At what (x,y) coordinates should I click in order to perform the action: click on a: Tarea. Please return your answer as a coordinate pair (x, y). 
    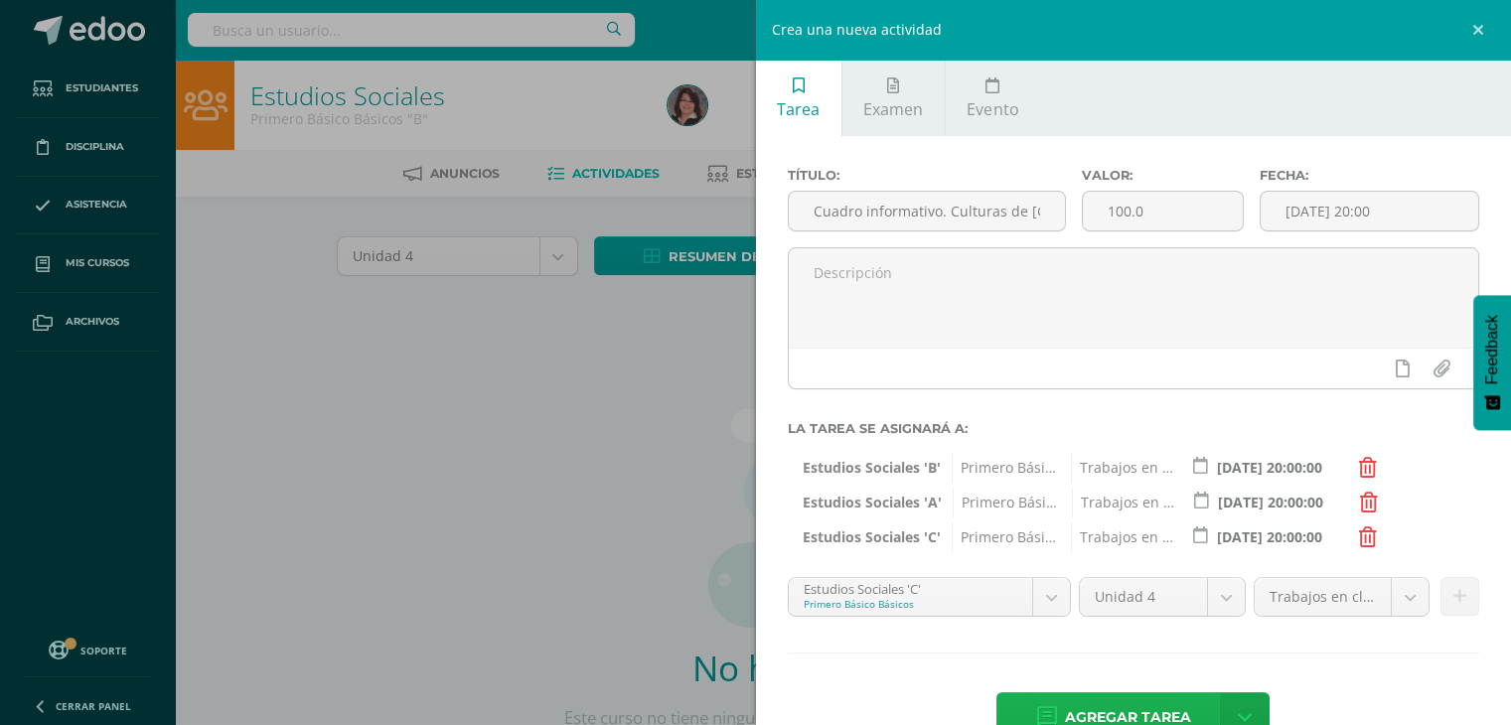
    Looking at the image, I should click on (799, 97).